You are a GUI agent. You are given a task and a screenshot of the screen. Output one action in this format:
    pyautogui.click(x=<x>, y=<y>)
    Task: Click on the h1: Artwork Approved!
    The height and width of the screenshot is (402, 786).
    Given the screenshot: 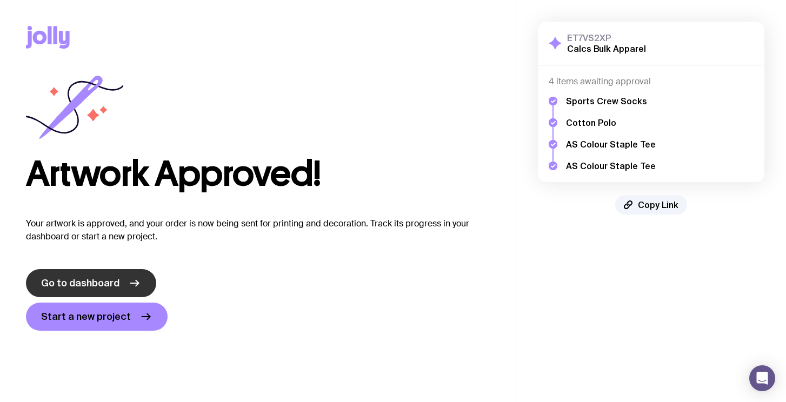 What is the action you would take?
    pyautogui.click(x=258, y=174)
    